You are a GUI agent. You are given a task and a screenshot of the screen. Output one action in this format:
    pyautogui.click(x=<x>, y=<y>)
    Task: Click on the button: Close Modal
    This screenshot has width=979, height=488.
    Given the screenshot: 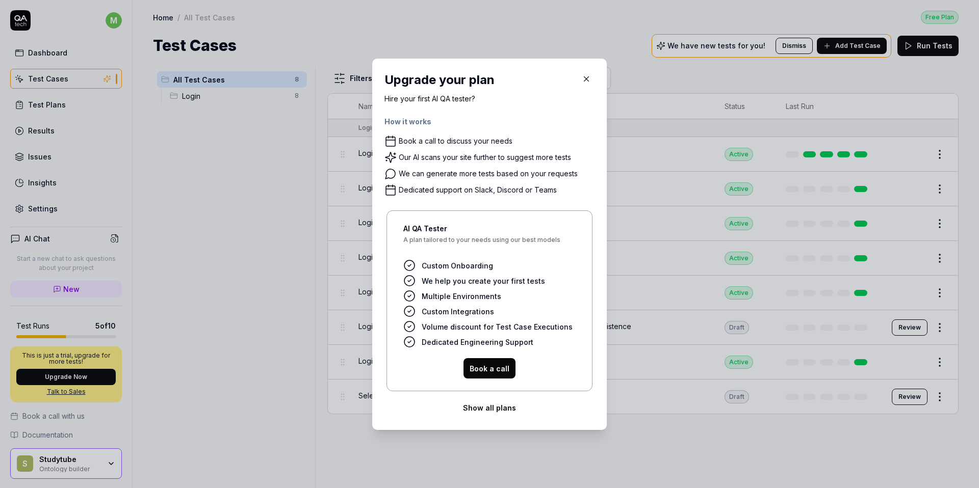 What is the action you would take?
    pyautogui.click(x=586, y=79)
    